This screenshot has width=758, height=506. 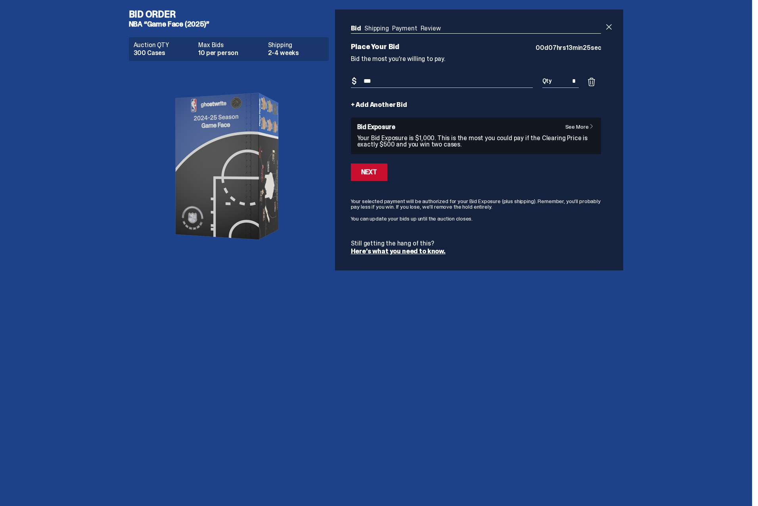 What do you see at coordinates (586, 48) in the screenshot?
I see `span: 25` at bounding box center [586, 48].